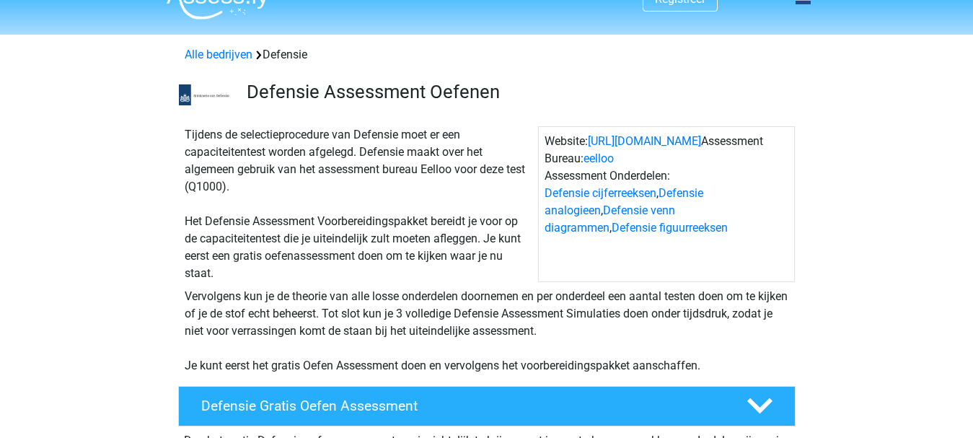 This screenshot has height=438, width=973. Describe the element at coordinates (487, 55) in the screenshot. I see `div: Defensie` at that location.